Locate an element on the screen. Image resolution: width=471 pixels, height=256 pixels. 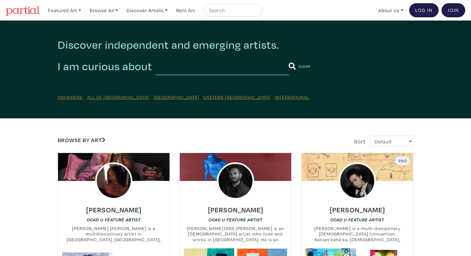
a: Browse by Art is located at coordinates (81, 140).